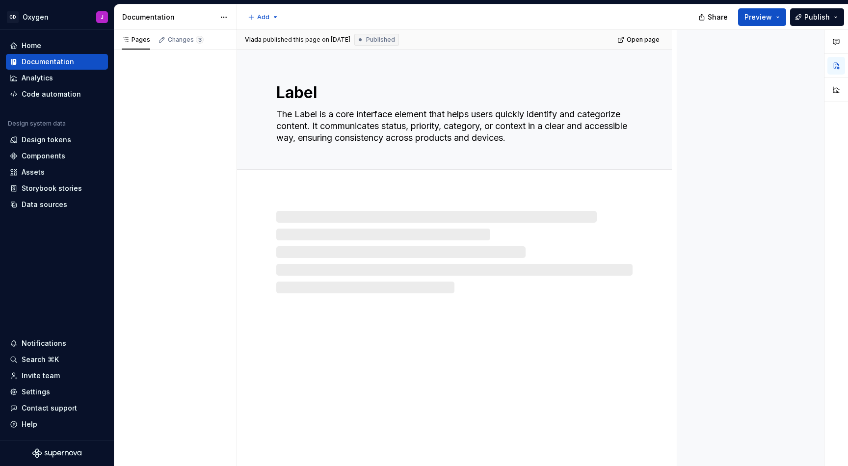  Describe the element at coordinates (263, 17) in the screenshot. I see `button: Add` at that location.